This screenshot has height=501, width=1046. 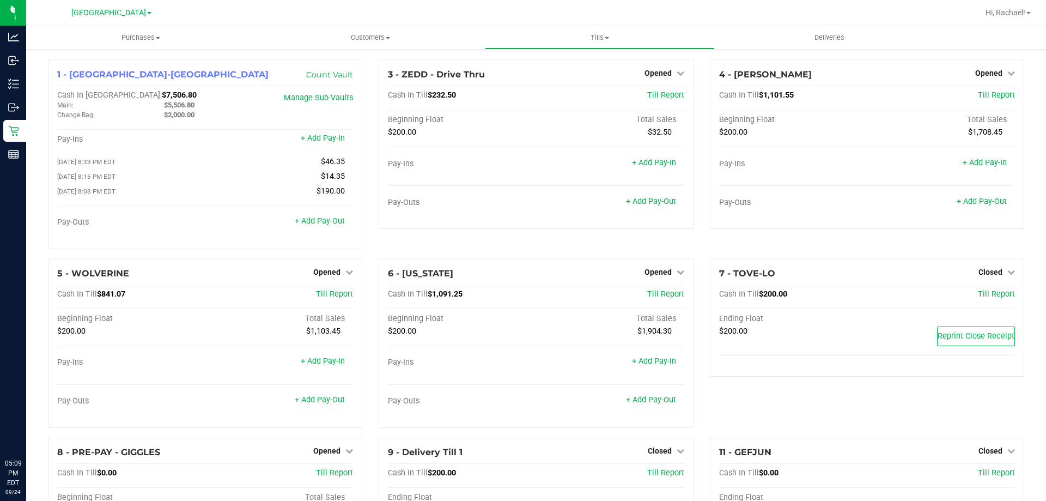 I want to click on span: $1,101.55, so click(x=776, y=95).